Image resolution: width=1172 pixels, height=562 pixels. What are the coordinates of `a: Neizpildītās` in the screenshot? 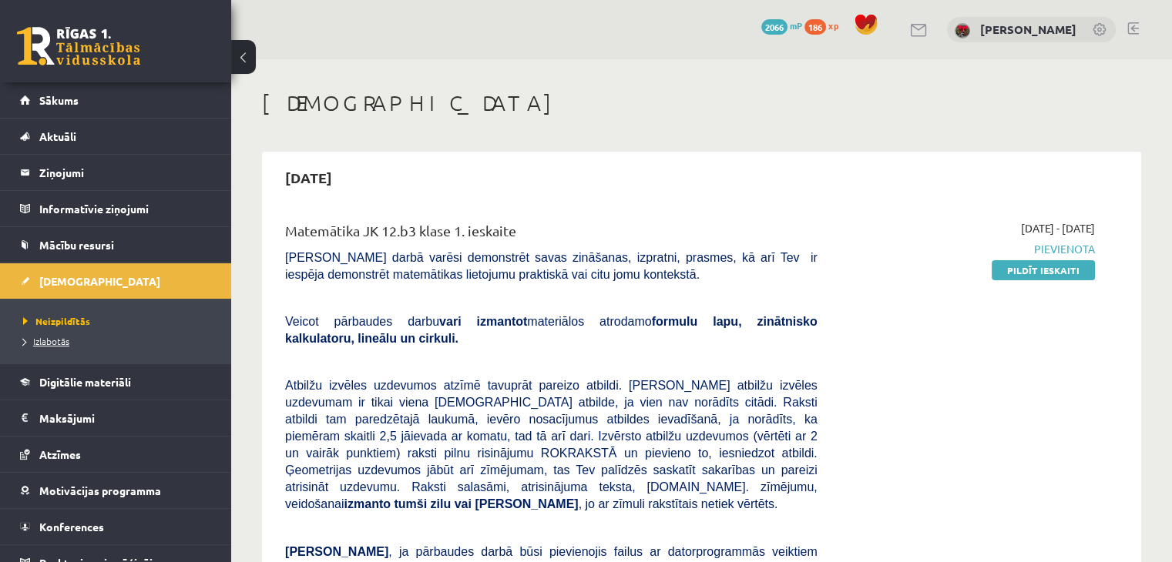 It's located at (119, 321).